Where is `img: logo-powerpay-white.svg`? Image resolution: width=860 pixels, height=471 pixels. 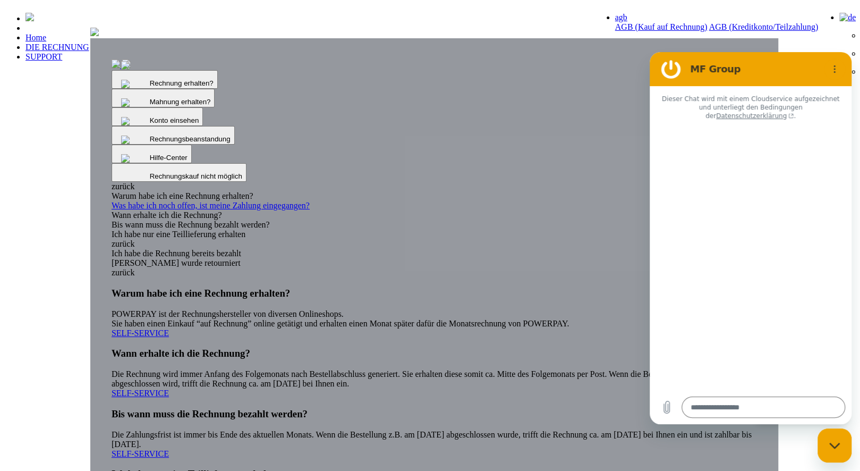 img: logo-powerpay-white.svg is located at coordinates (30, 17).